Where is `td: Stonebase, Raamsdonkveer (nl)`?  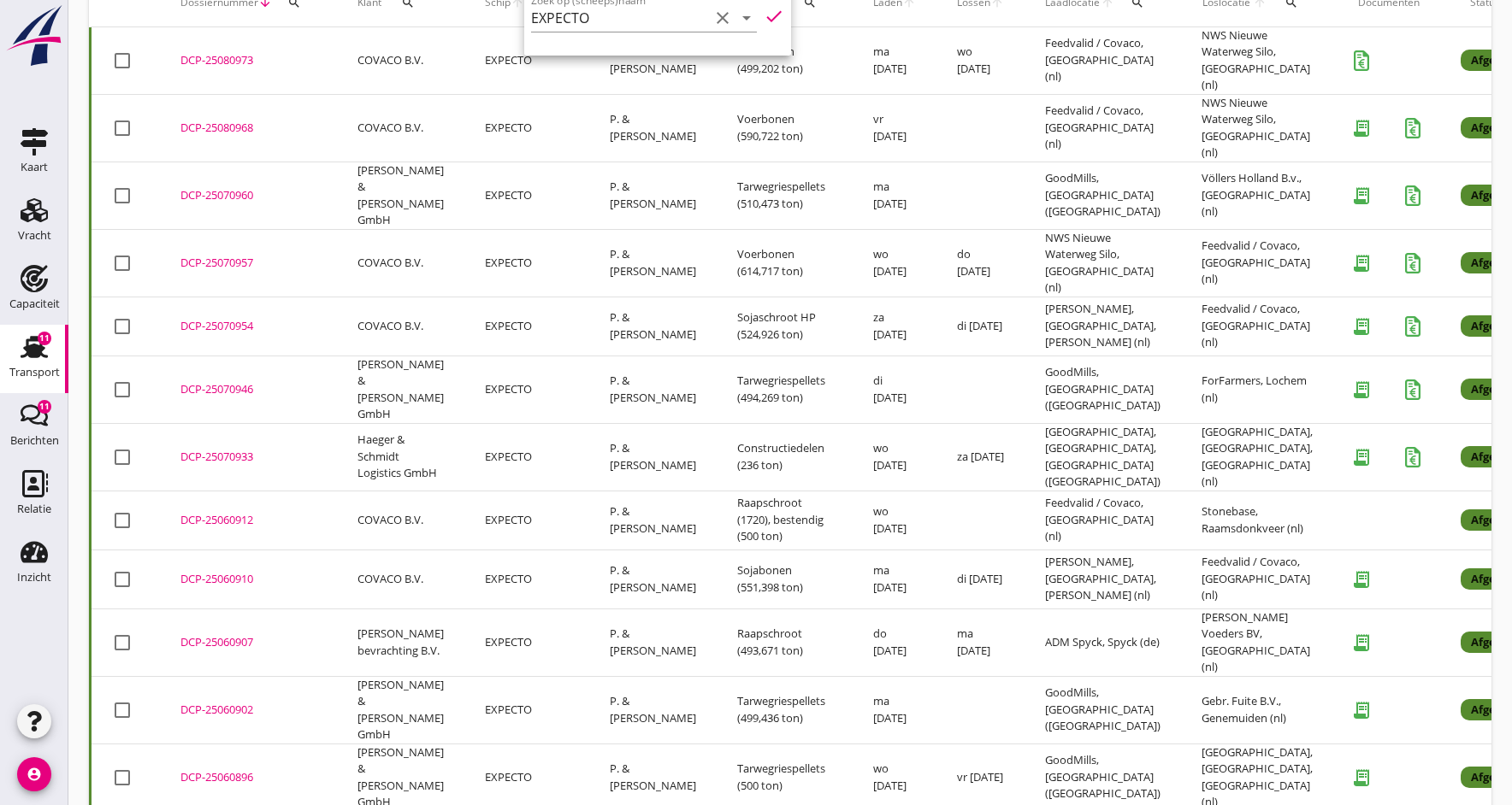 td: Stonebase, Raamsdonkveer (nl) is located at coordinates (1259, 519).